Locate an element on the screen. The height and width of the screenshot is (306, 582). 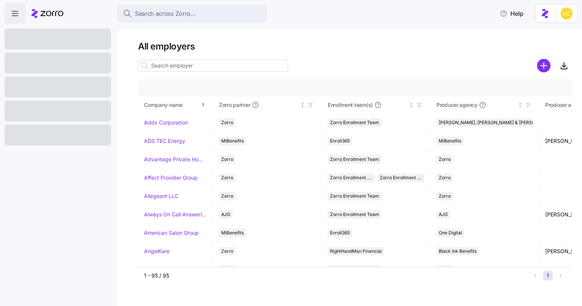
a: Always On Call Answering Service is located at coordinates (175, 214).